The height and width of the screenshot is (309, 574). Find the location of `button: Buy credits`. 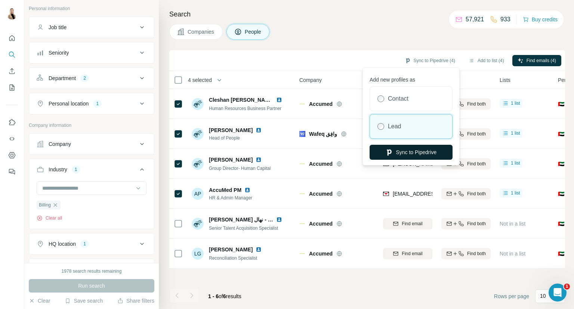

button: Buy credits is located at coordinates (540, 19).